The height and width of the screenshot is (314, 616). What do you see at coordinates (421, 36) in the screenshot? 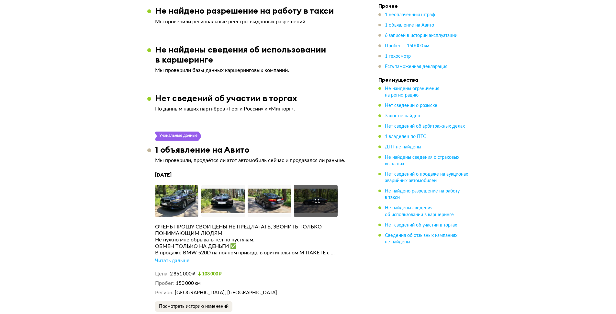
I see `span: 6 записей в истории эксплуатации` at bounding box center [421, 36].